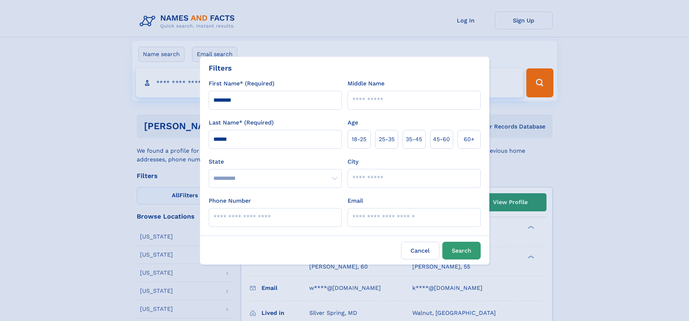  I want to click on label: Phone Number, so click(230, 201).